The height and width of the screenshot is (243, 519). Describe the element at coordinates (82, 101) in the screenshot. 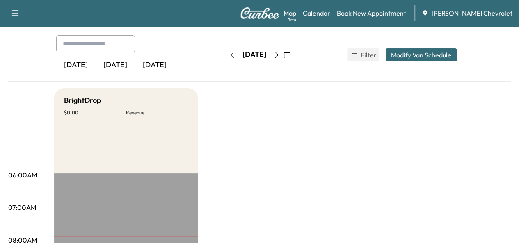

I see `h5: BrightDrop` at that location.